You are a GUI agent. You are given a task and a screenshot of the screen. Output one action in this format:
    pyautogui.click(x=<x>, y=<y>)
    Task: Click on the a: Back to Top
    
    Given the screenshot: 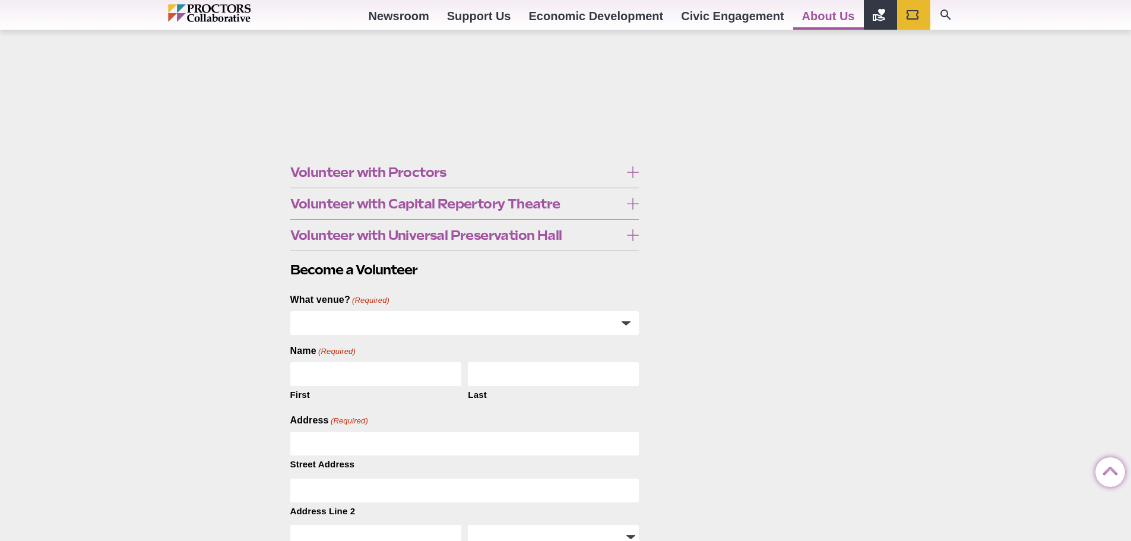 What is the action you would take?
    pyautogui.click(x=1107, y=470)
    